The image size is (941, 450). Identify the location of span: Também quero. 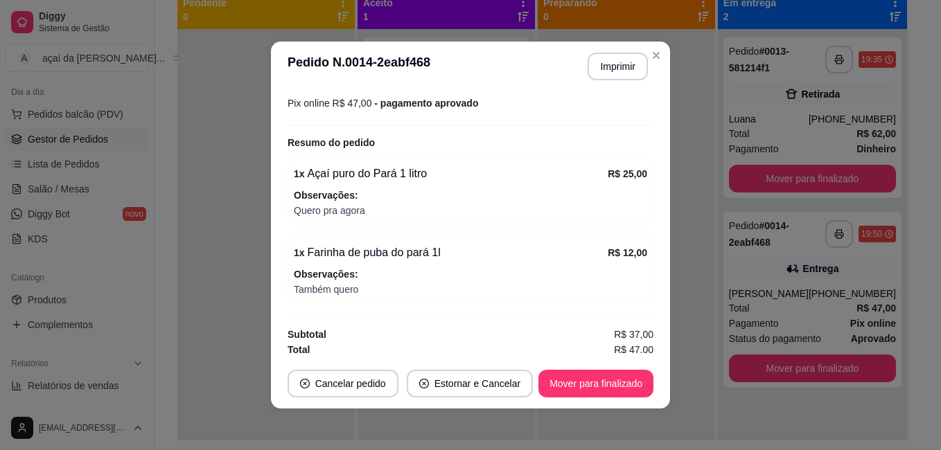
(471, 290).